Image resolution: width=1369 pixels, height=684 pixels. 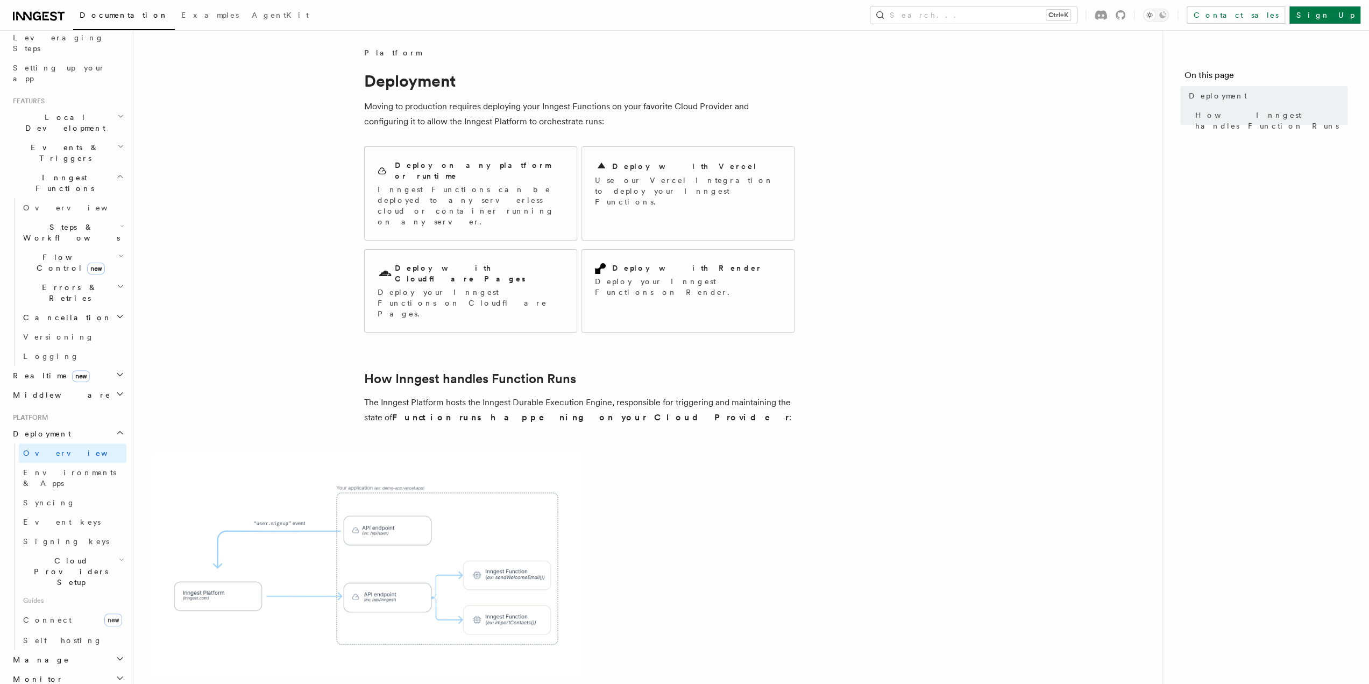 I want to click on a: Contact sales, so click(x=1236, y=15).